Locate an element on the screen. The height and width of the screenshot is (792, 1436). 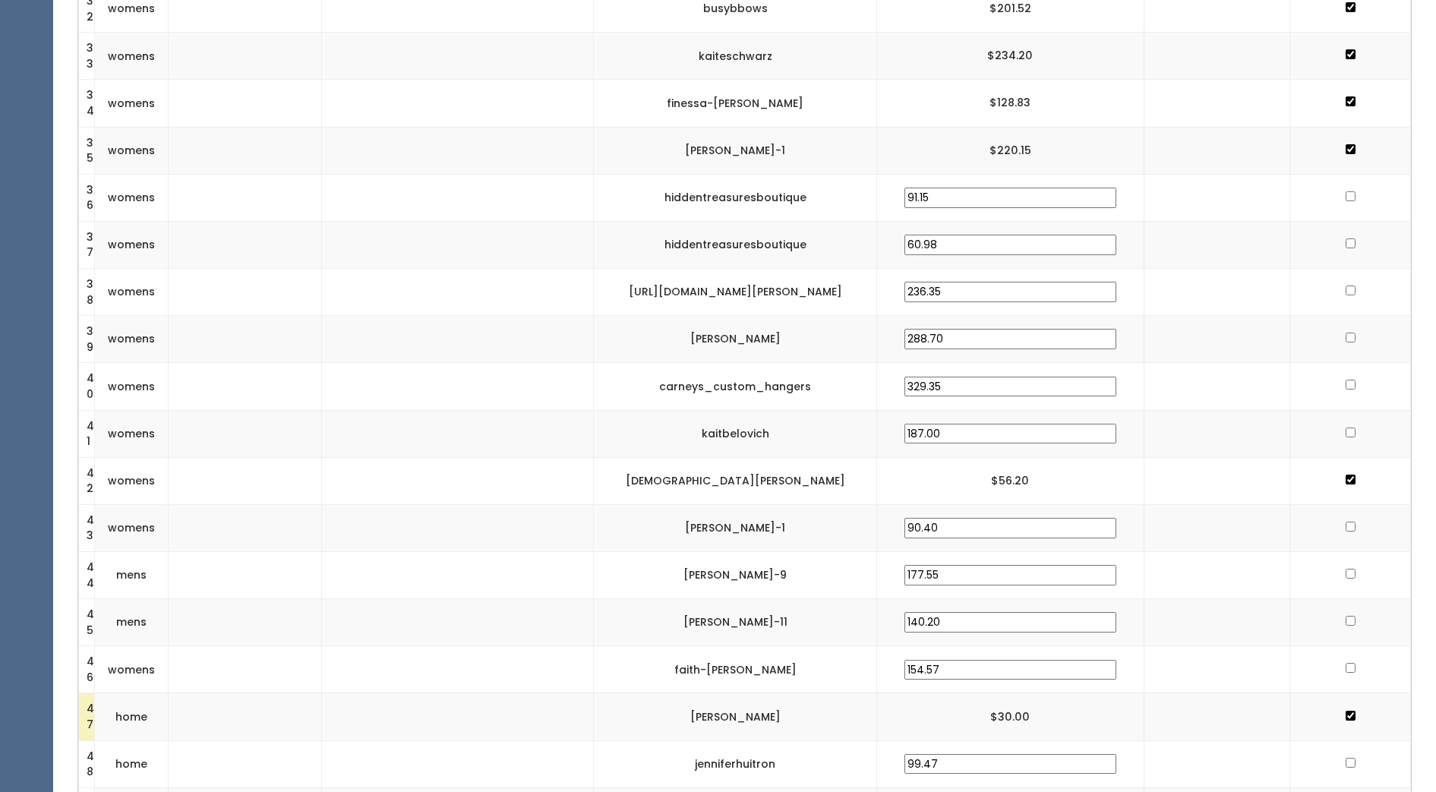
td: 45 is located at coordinates (87, 623).